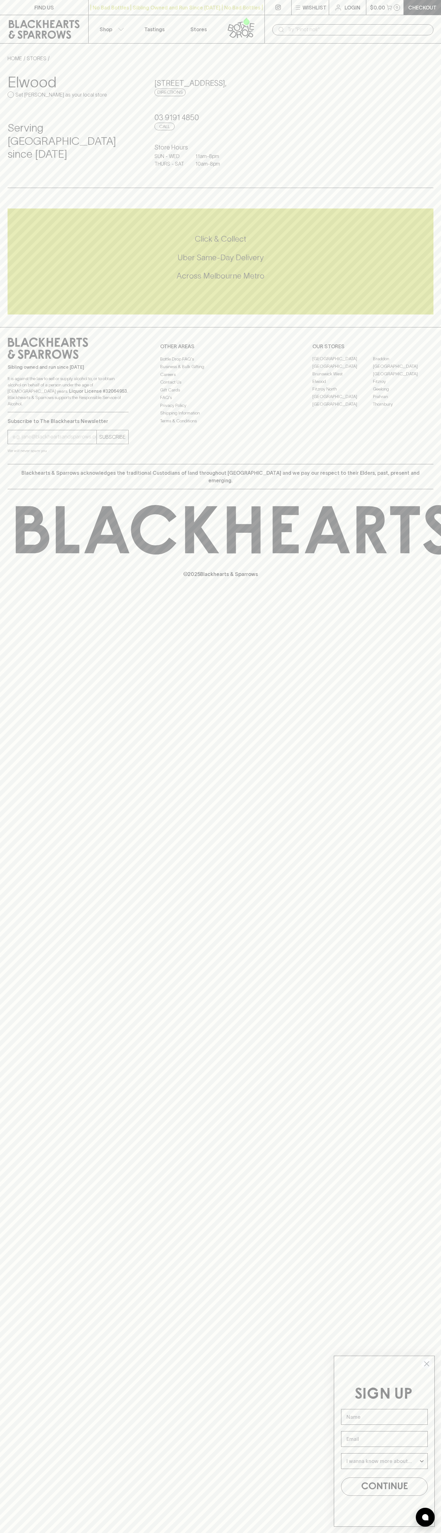 The height and width of the screenshot is (1533, 441). Describe the element at coordinates (220, 239) in the screenshot. I see `h5: Click & Collect` at that location.